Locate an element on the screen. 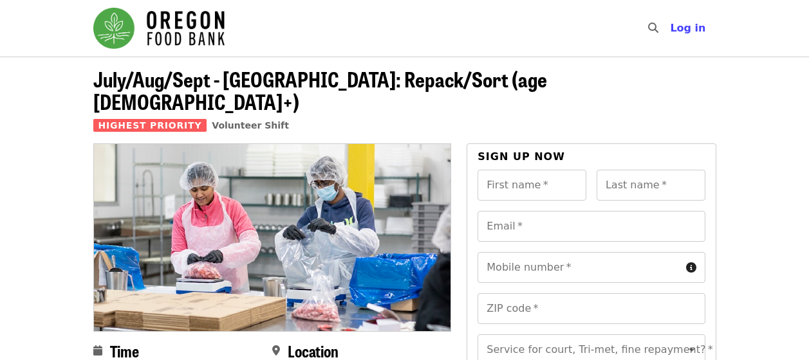 This screenshot has width=809, height=360. i: calendar icon is located at coordinates (98, 351).